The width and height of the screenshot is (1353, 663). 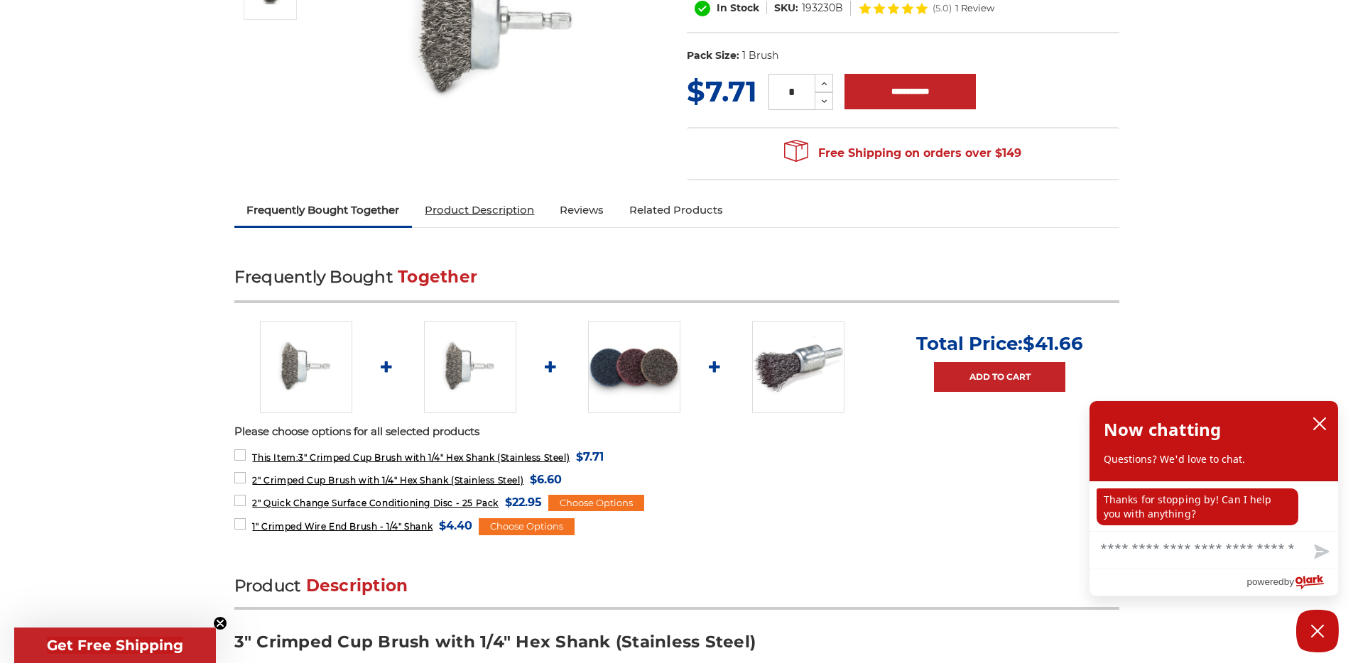 I want to click on a: Powered by Olark, so click(x=1292, y=582).